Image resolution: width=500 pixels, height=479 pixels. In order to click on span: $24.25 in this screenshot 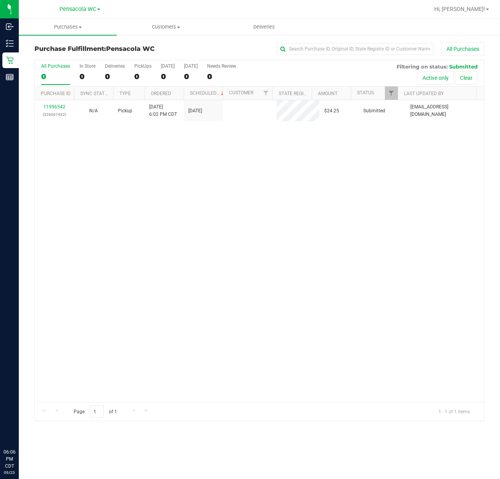, I will do `click(332, 111)`.